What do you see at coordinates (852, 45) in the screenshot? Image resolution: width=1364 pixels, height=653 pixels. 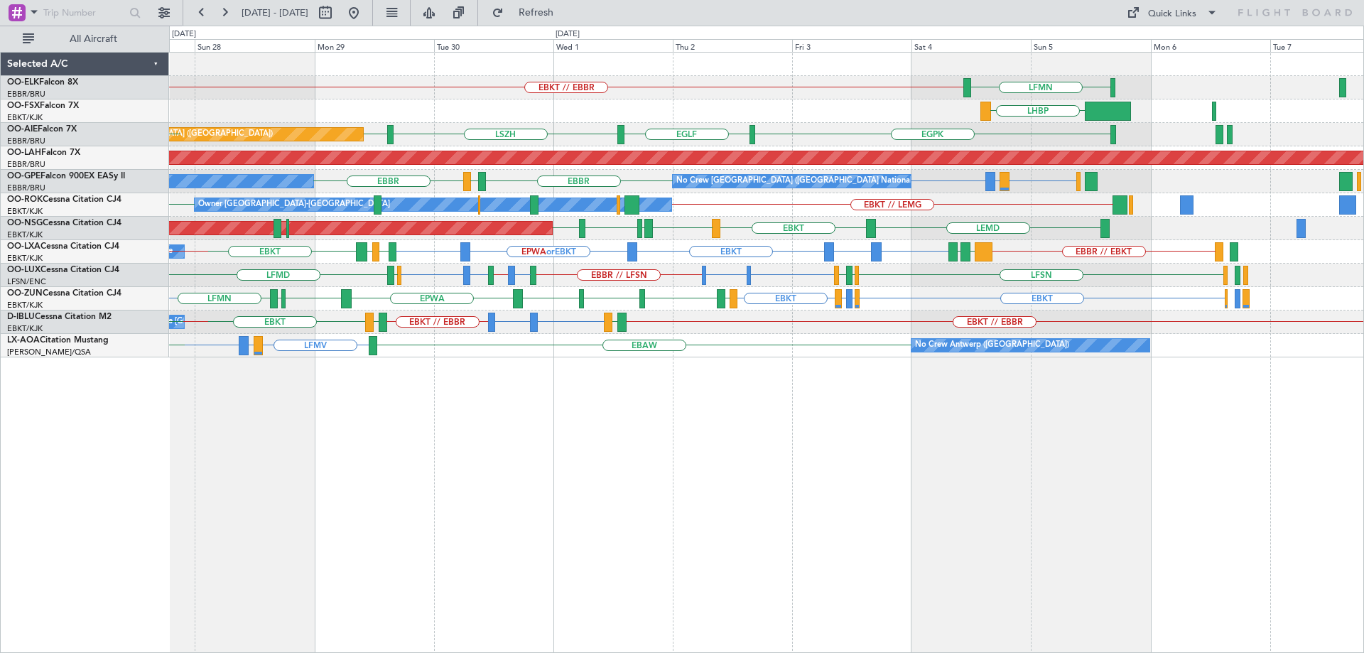 I see `div: Fri 3` at bounding box center [852, 45].